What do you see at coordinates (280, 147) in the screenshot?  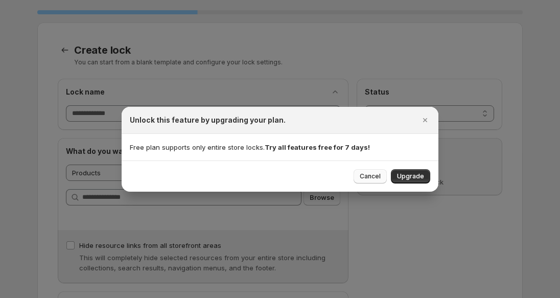 I see `p: Free plan supports only entire store locks.` at bounding box center [280, 147].